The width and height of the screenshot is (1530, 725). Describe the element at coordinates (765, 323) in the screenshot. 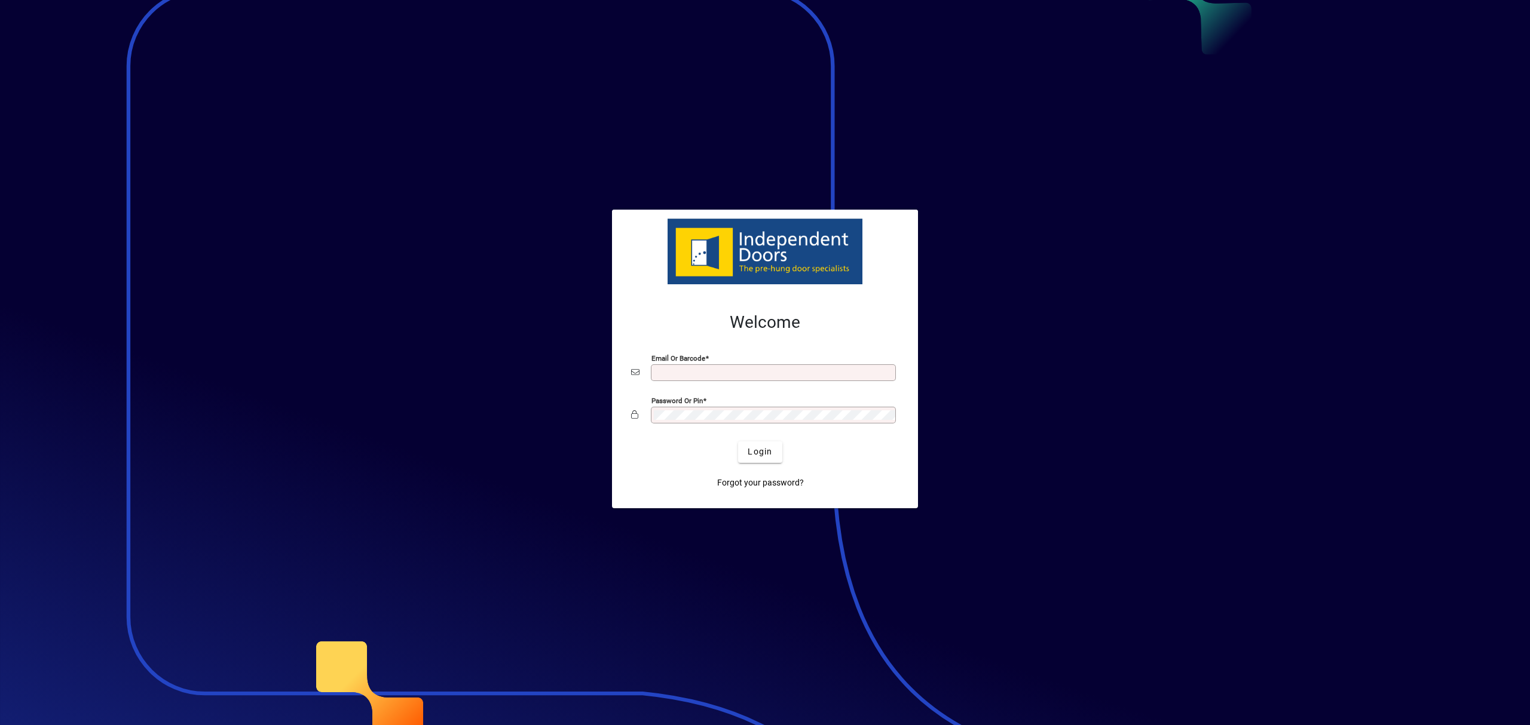

I see `h2: Welcome` at that location.